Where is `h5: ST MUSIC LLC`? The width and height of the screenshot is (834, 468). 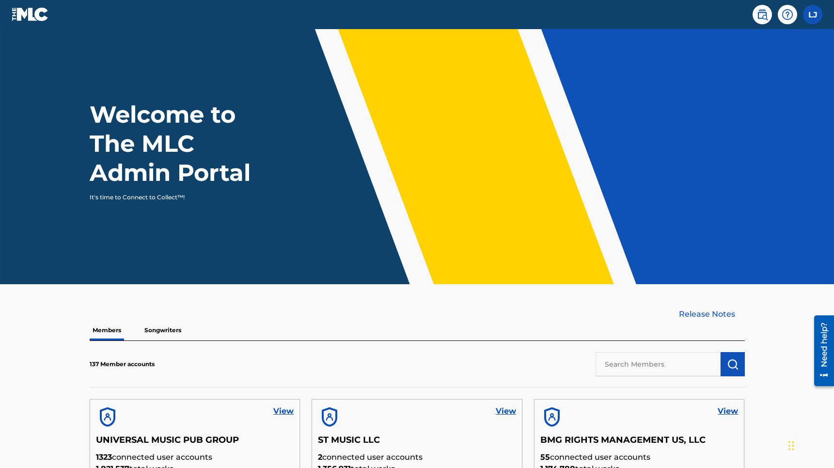
h5: ST MUSIC LLC is located at coordinates (417, 443).